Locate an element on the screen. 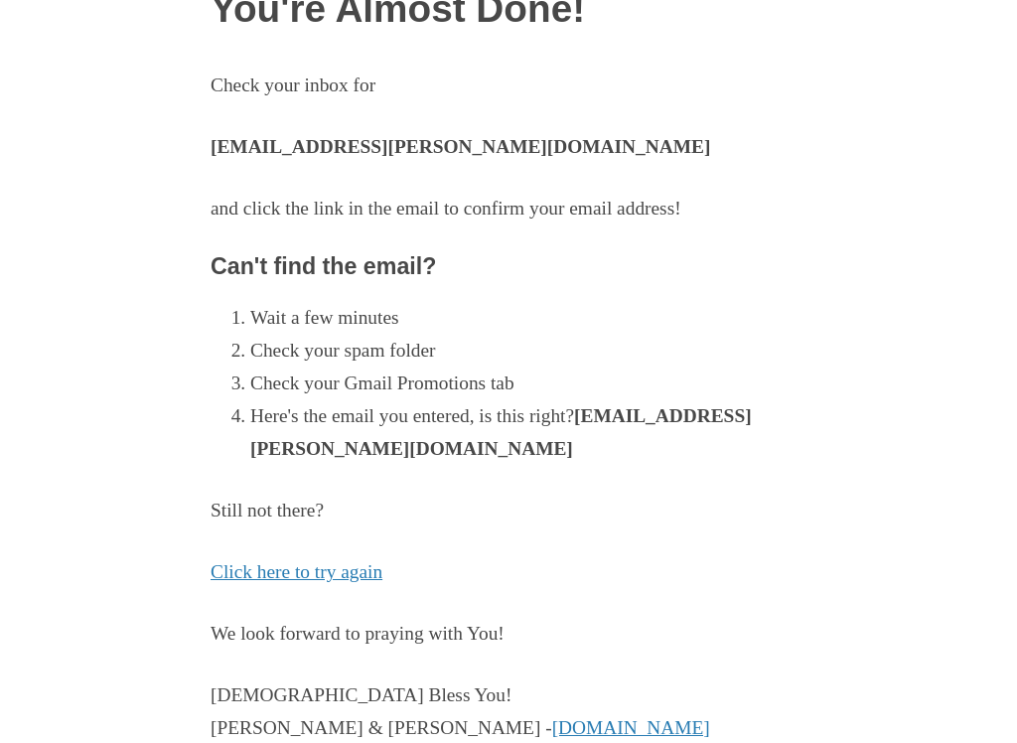  p: Still not there? is located at coordinates (508, 510).